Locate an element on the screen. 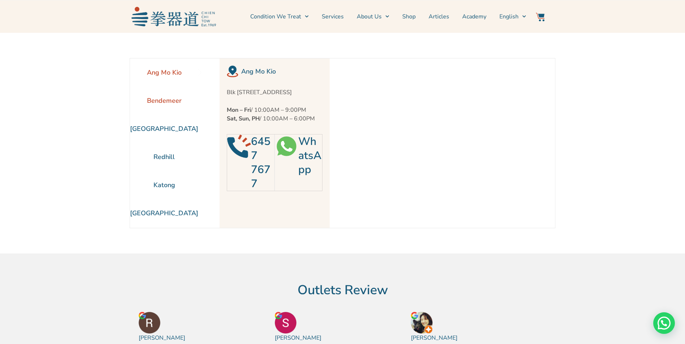 The image size is (685, 344). a: Academy is located at coordinates (474, 17).